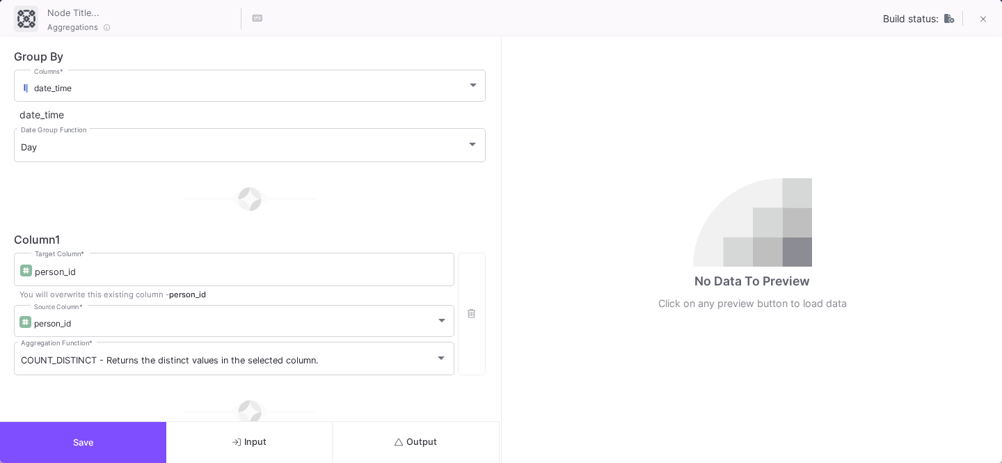 The width and height of the screenshot is (1002, 463). Describe the element at coordinates (249, 442) in the screenshot. I see `button: Input` at that location.